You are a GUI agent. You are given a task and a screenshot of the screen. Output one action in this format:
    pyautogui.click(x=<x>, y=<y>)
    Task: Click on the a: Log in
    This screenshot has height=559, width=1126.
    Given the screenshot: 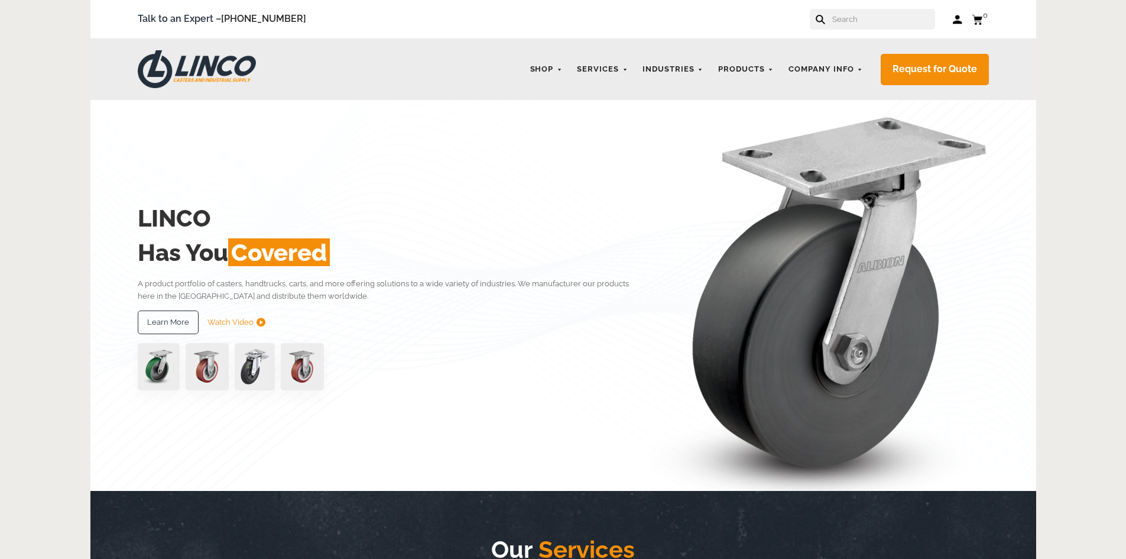 What is the action you would take?
    pyautogui.click(x=958, y=20)
    